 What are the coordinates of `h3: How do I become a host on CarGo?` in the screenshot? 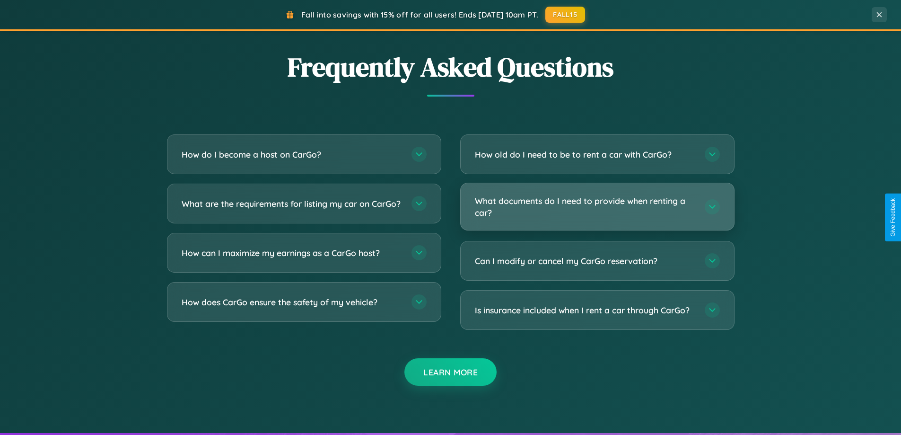 It's located at (292, 154).